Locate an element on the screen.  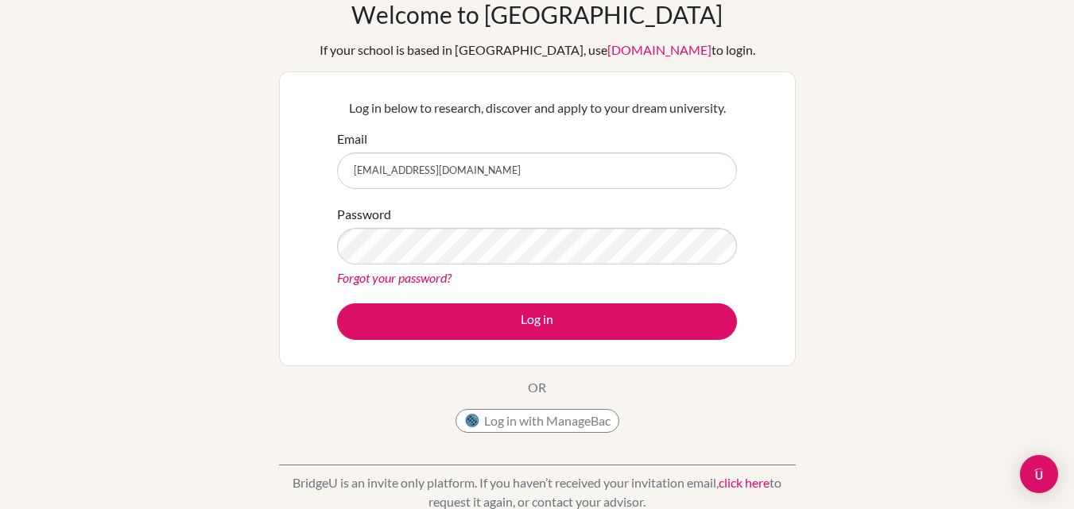
a: Forgot your password? is located at coordinates (394, 277).